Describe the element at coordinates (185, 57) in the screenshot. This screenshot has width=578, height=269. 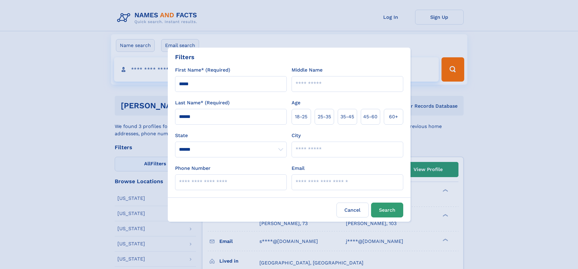
I see `div: Filters` at that location.